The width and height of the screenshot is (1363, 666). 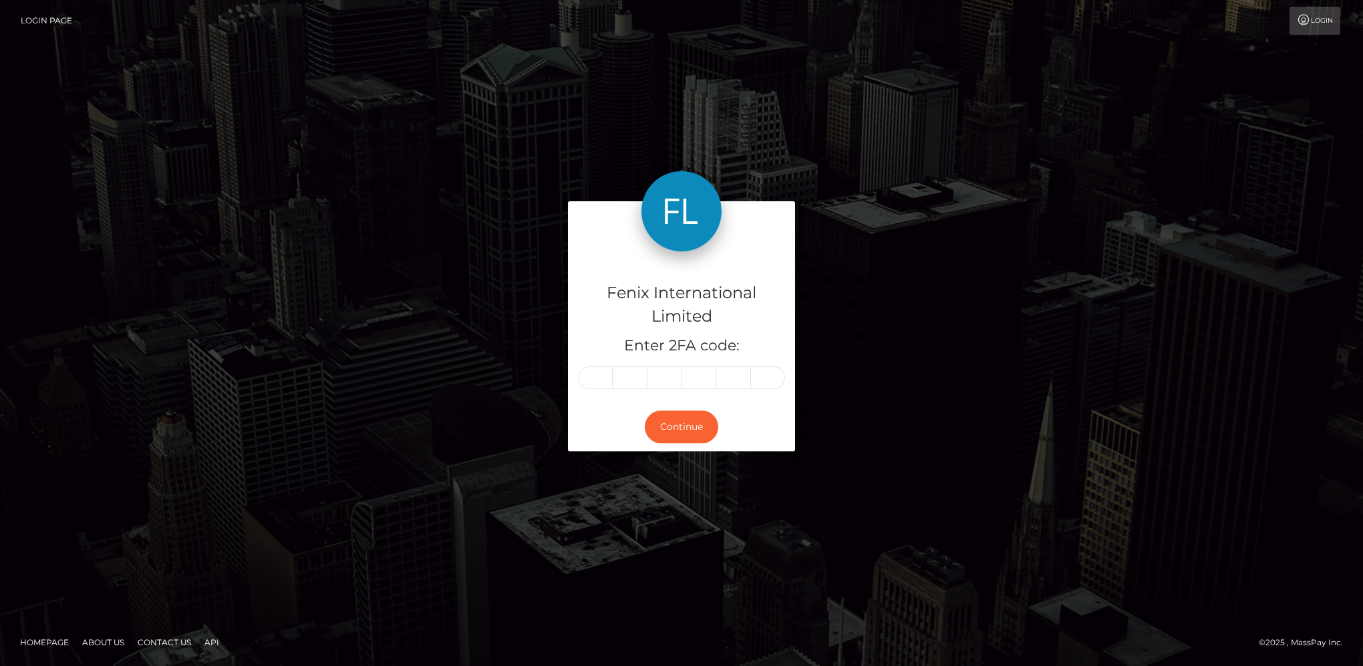 What do you see at coordinates (164, 642) in the screenshot?
I see `a: Contact Us` at bounding box center [164, 642].